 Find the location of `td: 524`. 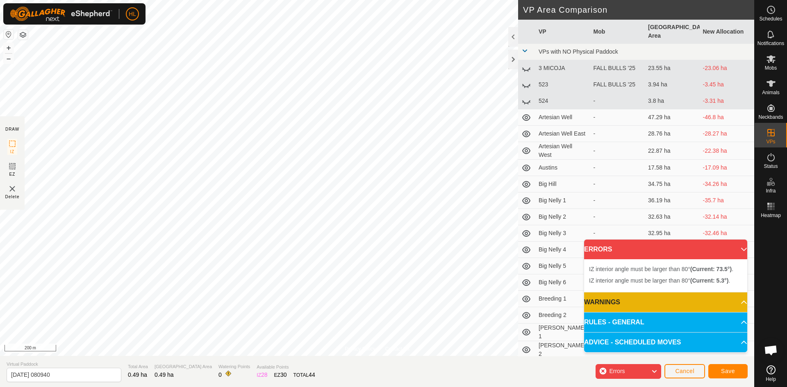

td: 524 is located at coordinates (563, 101).